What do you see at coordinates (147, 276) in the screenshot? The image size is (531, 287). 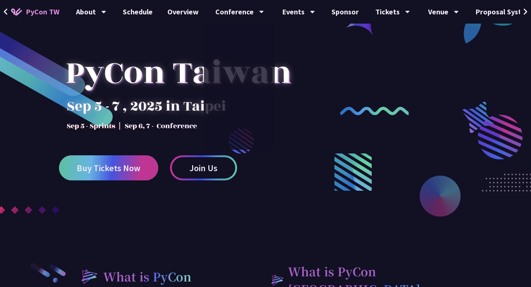 I see `h2: What is PyCon` at bounding box center [147, 276].